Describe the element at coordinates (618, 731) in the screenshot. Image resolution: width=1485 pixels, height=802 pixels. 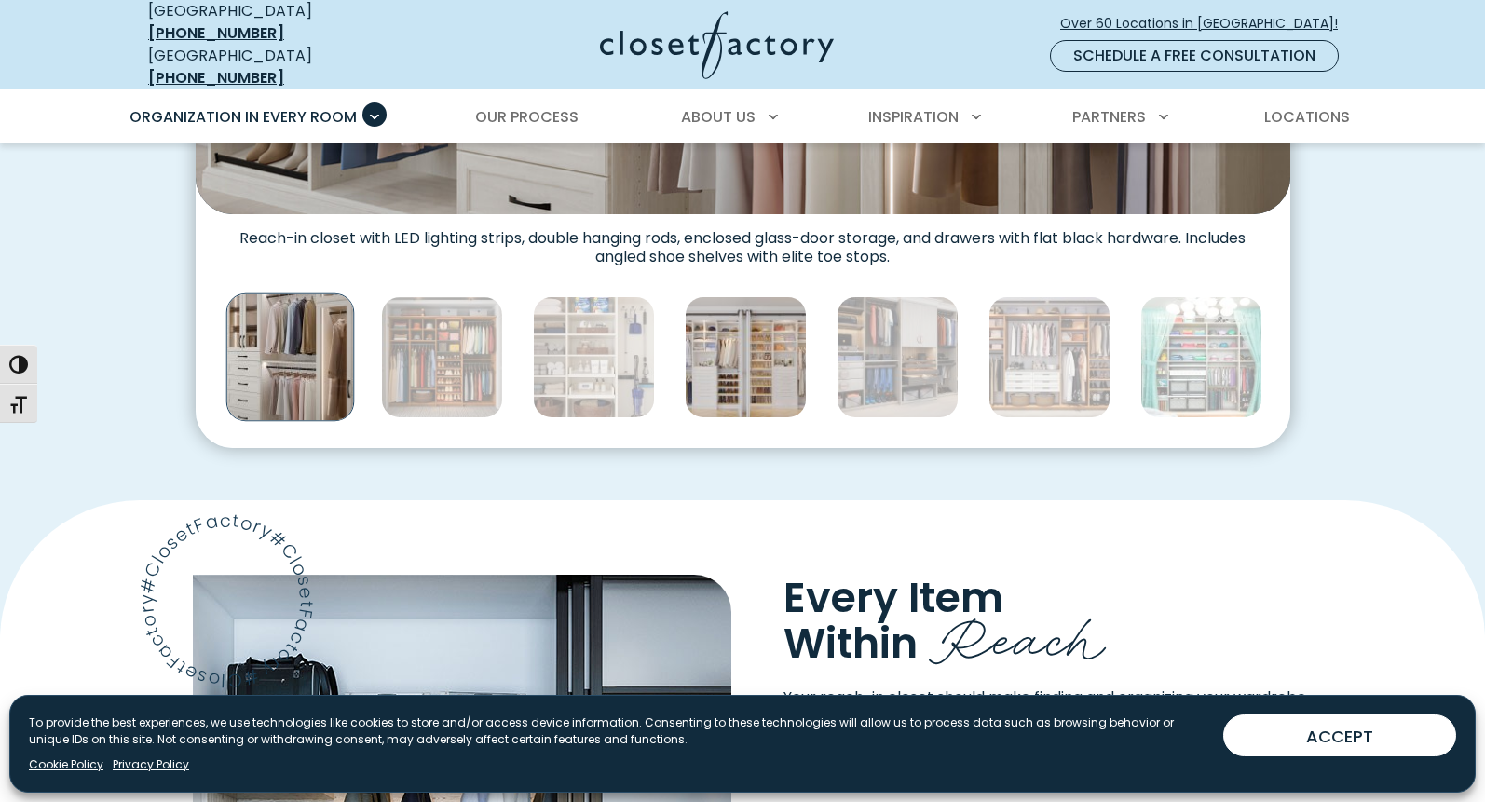
I see `p: To provide the best experiences, we use technologies like cookies to store and/or access device i...` at that location.